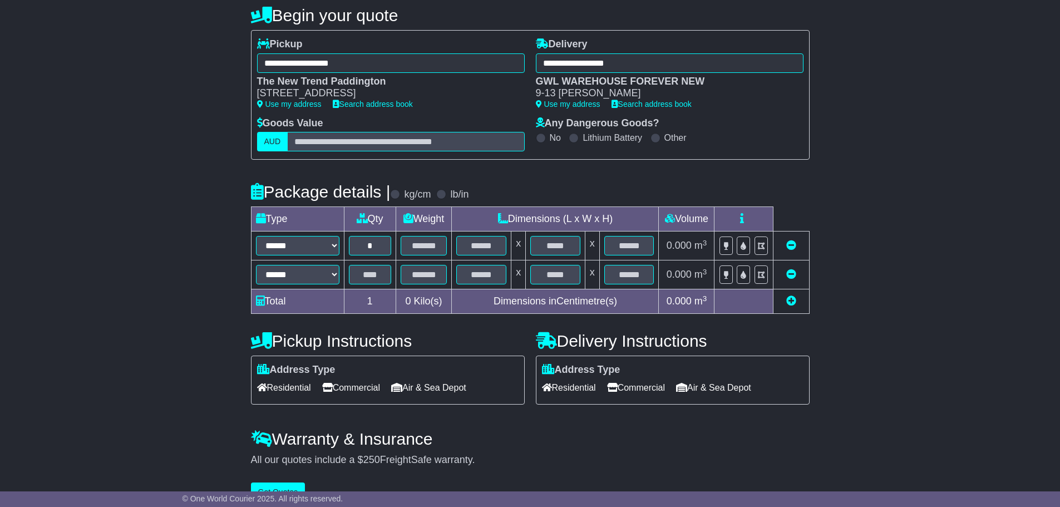 The image size is (1060, 507). What do you see at coordinates (388, 341) in the screenshot?
I see `h4: Pickup Instructions` at bounding box center [388, 341].